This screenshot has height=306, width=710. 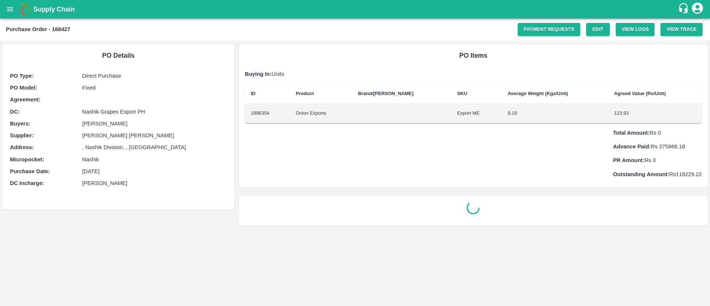 What do you see at coordinates (684, 9) in the screenshot?
I see `div: customer-support` at bounding box center [684, 9].